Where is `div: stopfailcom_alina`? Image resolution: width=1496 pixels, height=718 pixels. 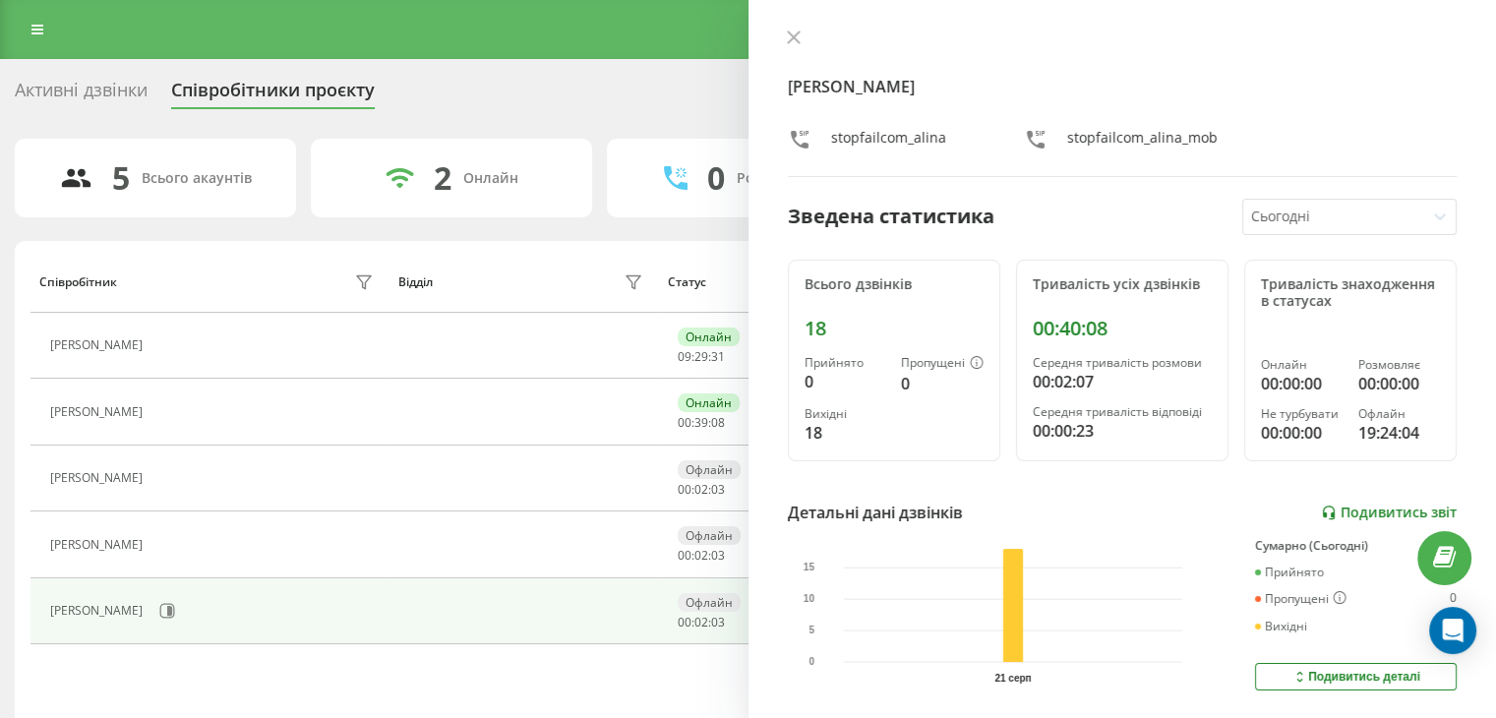 div: stopfailcom_alina is located at coordinates (888, 142).